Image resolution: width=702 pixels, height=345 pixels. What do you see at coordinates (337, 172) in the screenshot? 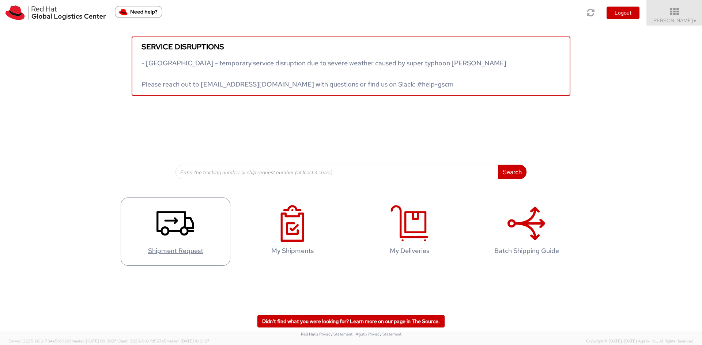
I see `input: Enter the tracking number or ship request number (at least 4 chars)` at bounding box center [337, 172].